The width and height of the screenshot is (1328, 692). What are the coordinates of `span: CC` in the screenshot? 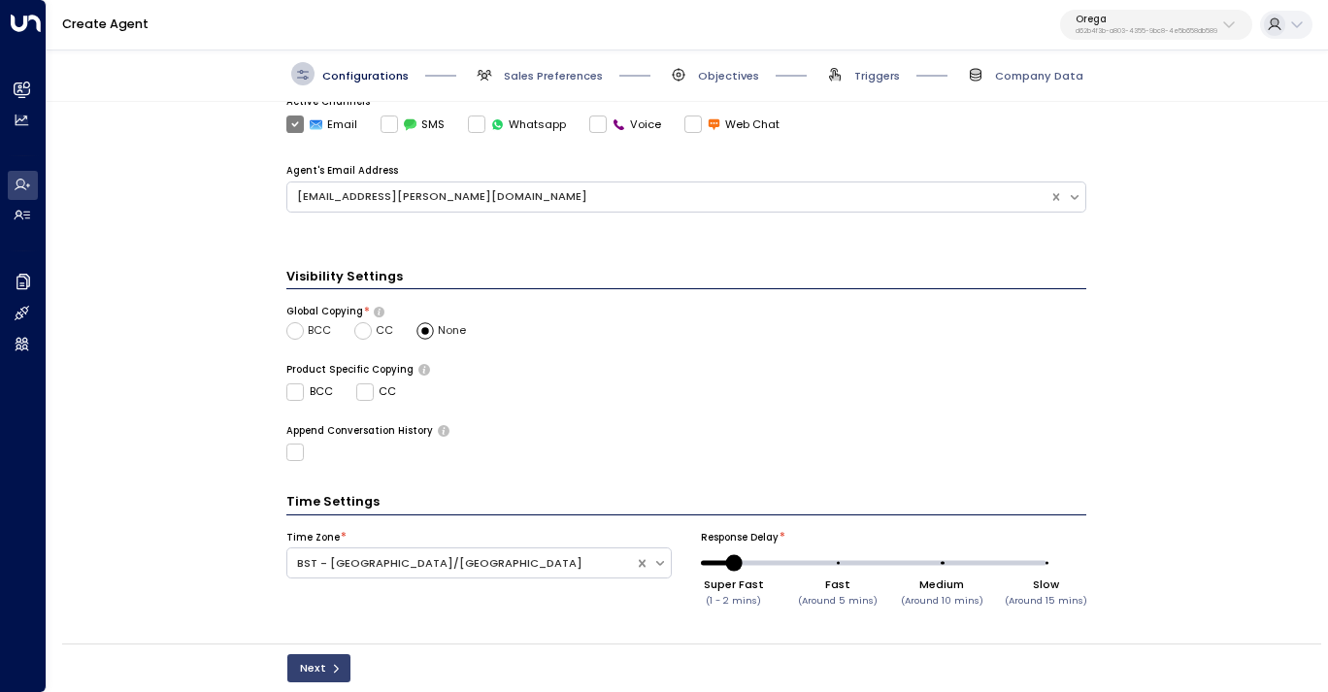 It's located at (384, 330).